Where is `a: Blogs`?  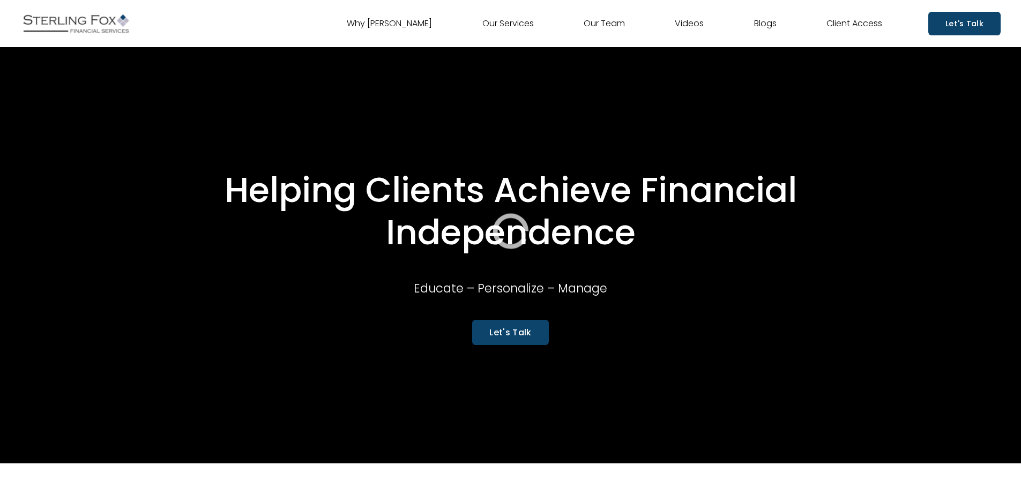 a: Blogs is located at coordinates (766, 24).